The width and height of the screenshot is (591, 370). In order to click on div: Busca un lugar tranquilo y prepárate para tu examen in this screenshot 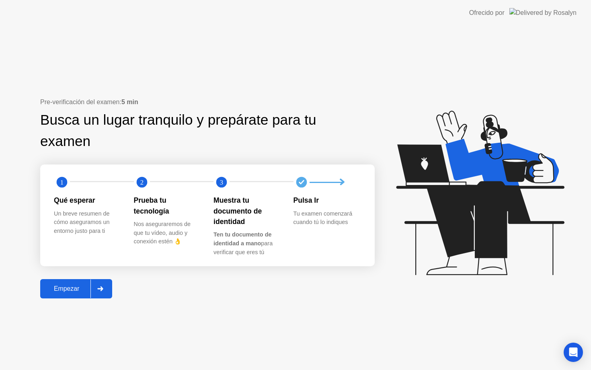, I will do `click(182, 131)`.